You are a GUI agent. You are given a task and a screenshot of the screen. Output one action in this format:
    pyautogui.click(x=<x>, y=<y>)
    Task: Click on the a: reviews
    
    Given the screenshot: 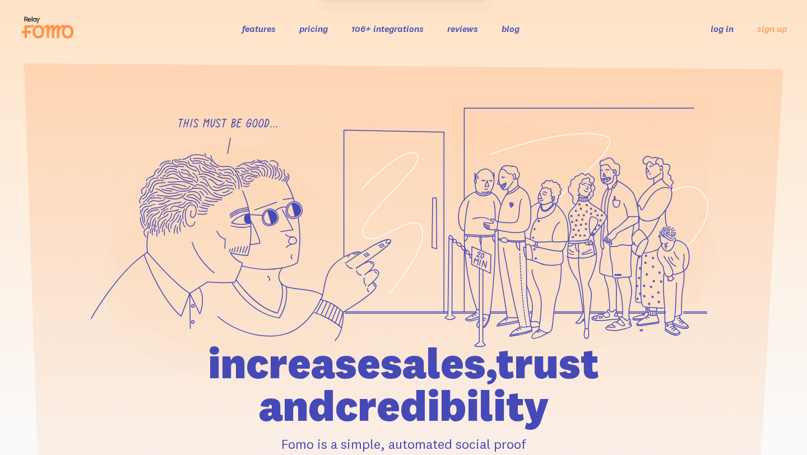 What is the action you would take?
    pyautogui.click(x=462, y=29)
    